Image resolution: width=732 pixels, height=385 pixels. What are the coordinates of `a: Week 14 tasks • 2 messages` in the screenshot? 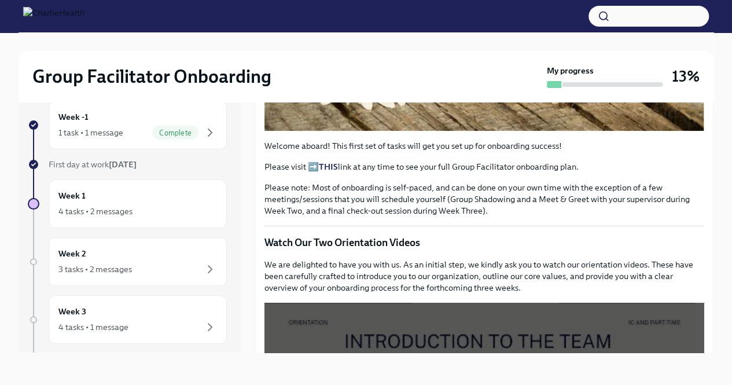 It's located at (127, 204).